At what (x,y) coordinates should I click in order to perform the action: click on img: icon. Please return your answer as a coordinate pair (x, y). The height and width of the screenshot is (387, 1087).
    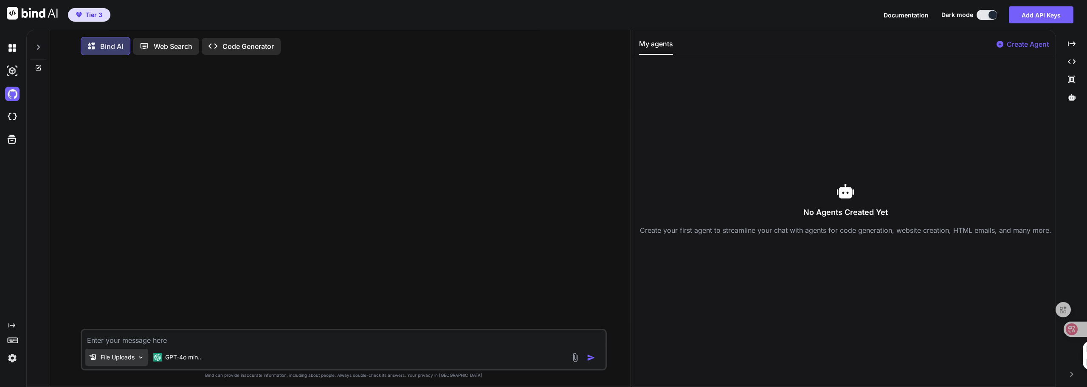
    Looking at the image, I should click on (591, 358).